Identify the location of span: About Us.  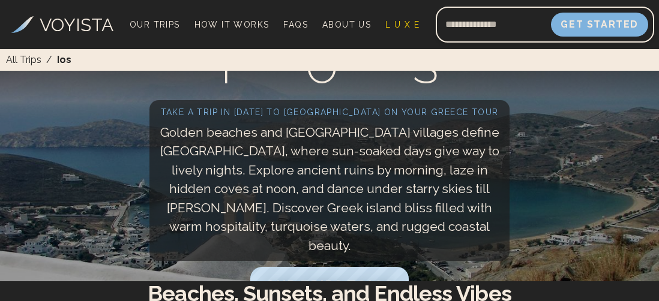
(346, 25).